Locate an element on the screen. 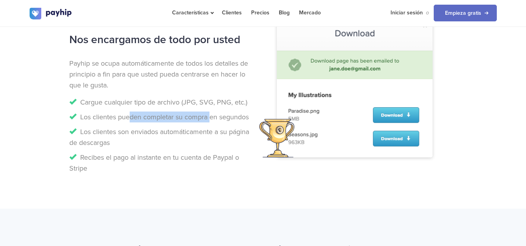 This screenshot has height=246, width=526. img: logo.svg is located at coordinates (51, 14).